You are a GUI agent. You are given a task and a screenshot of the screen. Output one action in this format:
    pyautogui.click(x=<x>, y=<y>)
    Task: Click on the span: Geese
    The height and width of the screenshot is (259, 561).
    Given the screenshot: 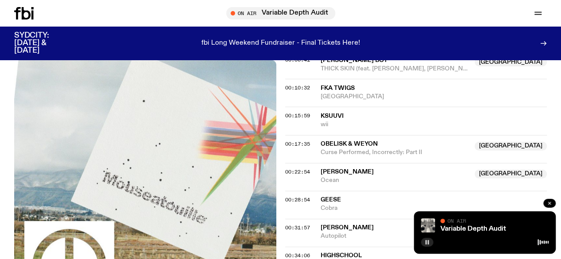 What is the action you would take?
    pyautogui.click(x=331, y=200)
    